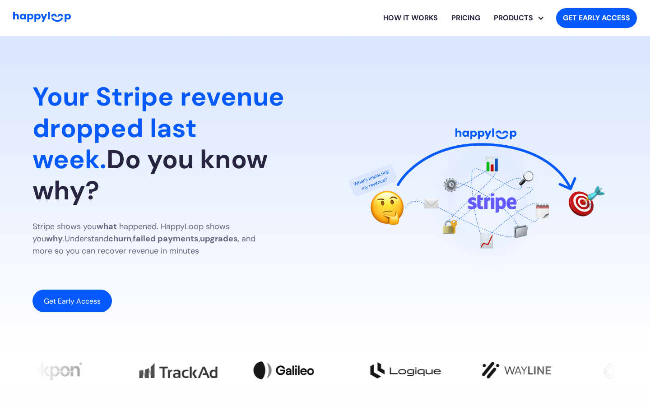 This screenshot has width=650, height=406. Describe the element at coordinates (596, 18) in the screenshot. I see `a: Get started with HappyLoop` at that location.